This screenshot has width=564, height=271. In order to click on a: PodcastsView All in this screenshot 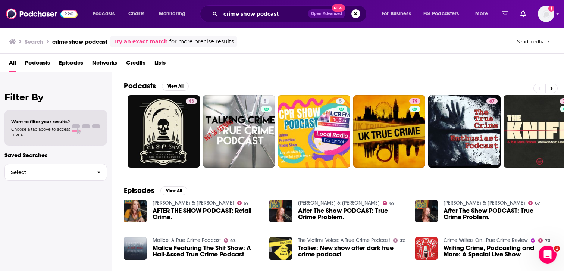, I will do `click(156, 86)`.